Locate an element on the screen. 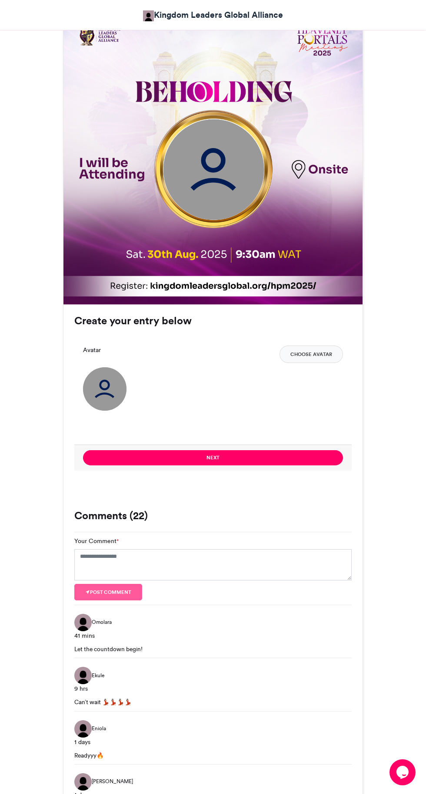  div: 41 mins is located at coordinates (213, 636).